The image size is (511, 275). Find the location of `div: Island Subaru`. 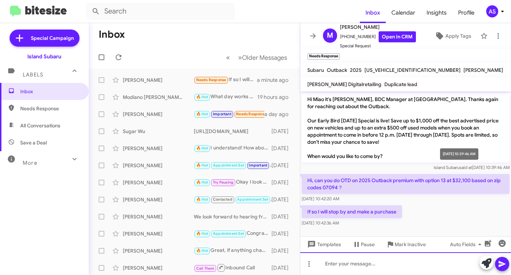

div: Island Subaru is located at coordinates (44, 56).